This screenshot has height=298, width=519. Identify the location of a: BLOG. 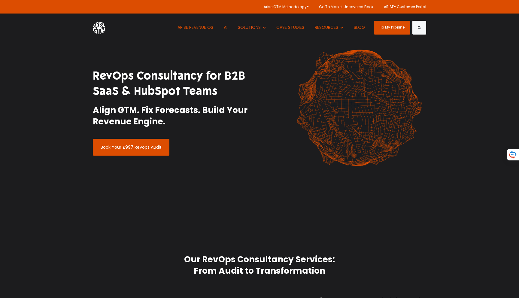
(359, 27).